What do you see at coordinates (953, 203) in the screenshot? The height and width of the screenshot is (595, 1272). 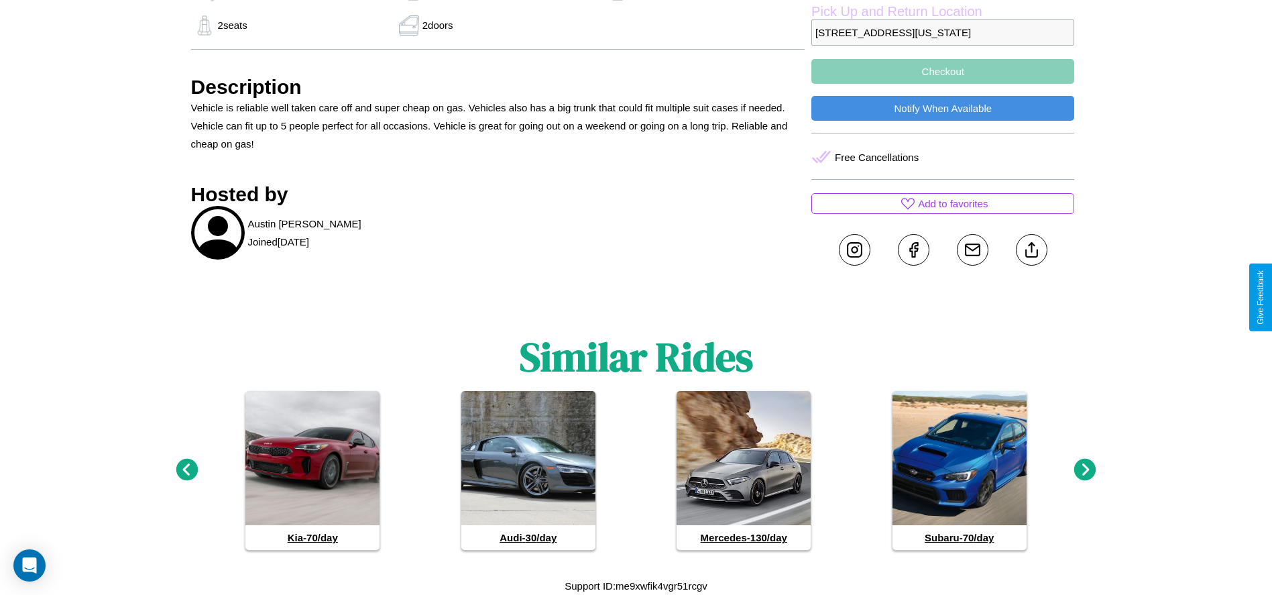 I see `p: Add to favorites` at bounding box center [953, 203].